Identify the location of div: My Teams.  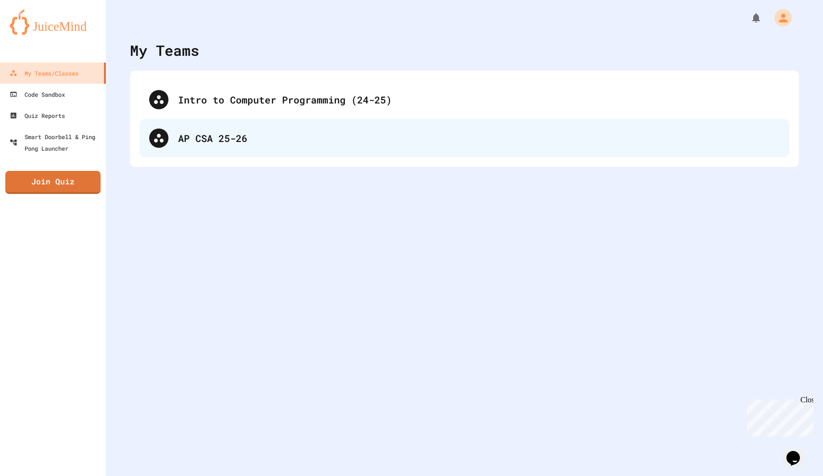
(165, 50).